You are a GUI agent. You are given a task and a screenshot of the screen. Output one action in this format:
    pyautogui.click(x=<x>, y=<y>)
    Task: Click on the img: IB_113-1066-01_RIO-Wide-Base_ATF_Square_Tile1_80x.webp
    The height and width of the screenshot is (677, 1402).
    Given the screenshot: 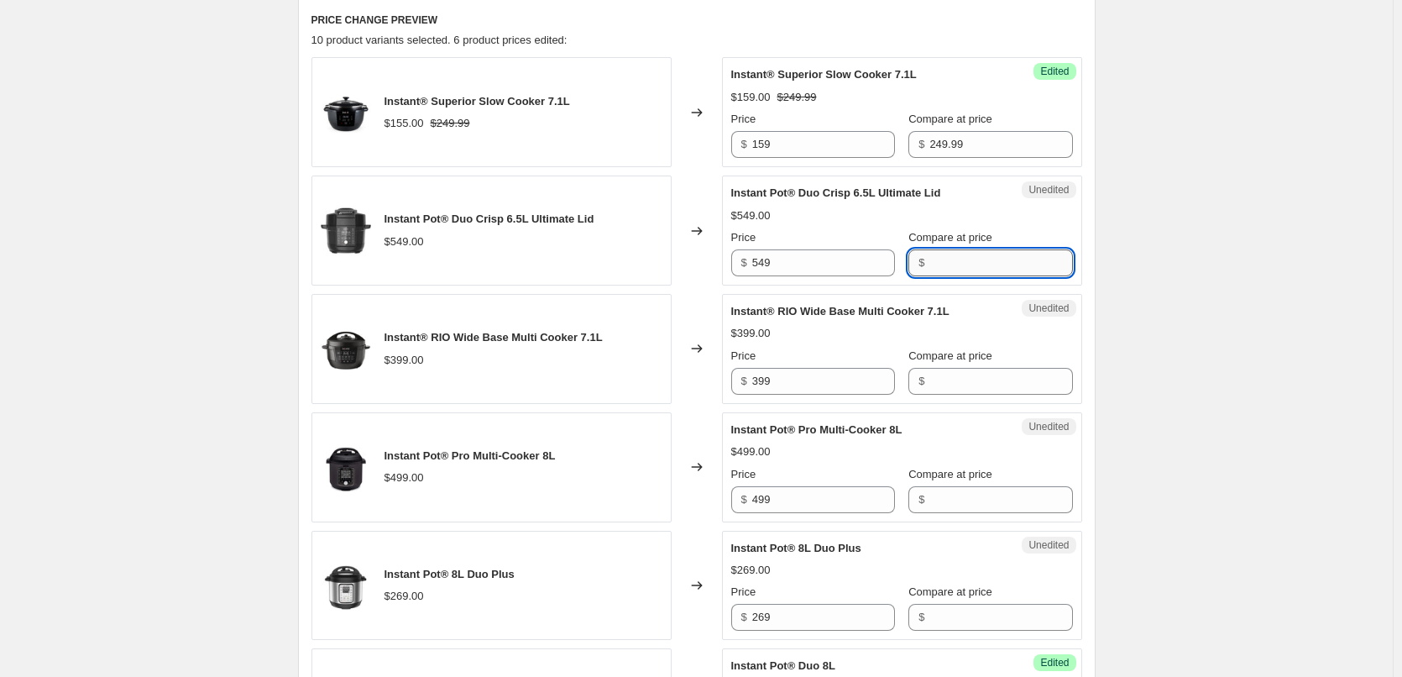 What is the action you would take?
    pyautogui.click(x=346, y=348)
    